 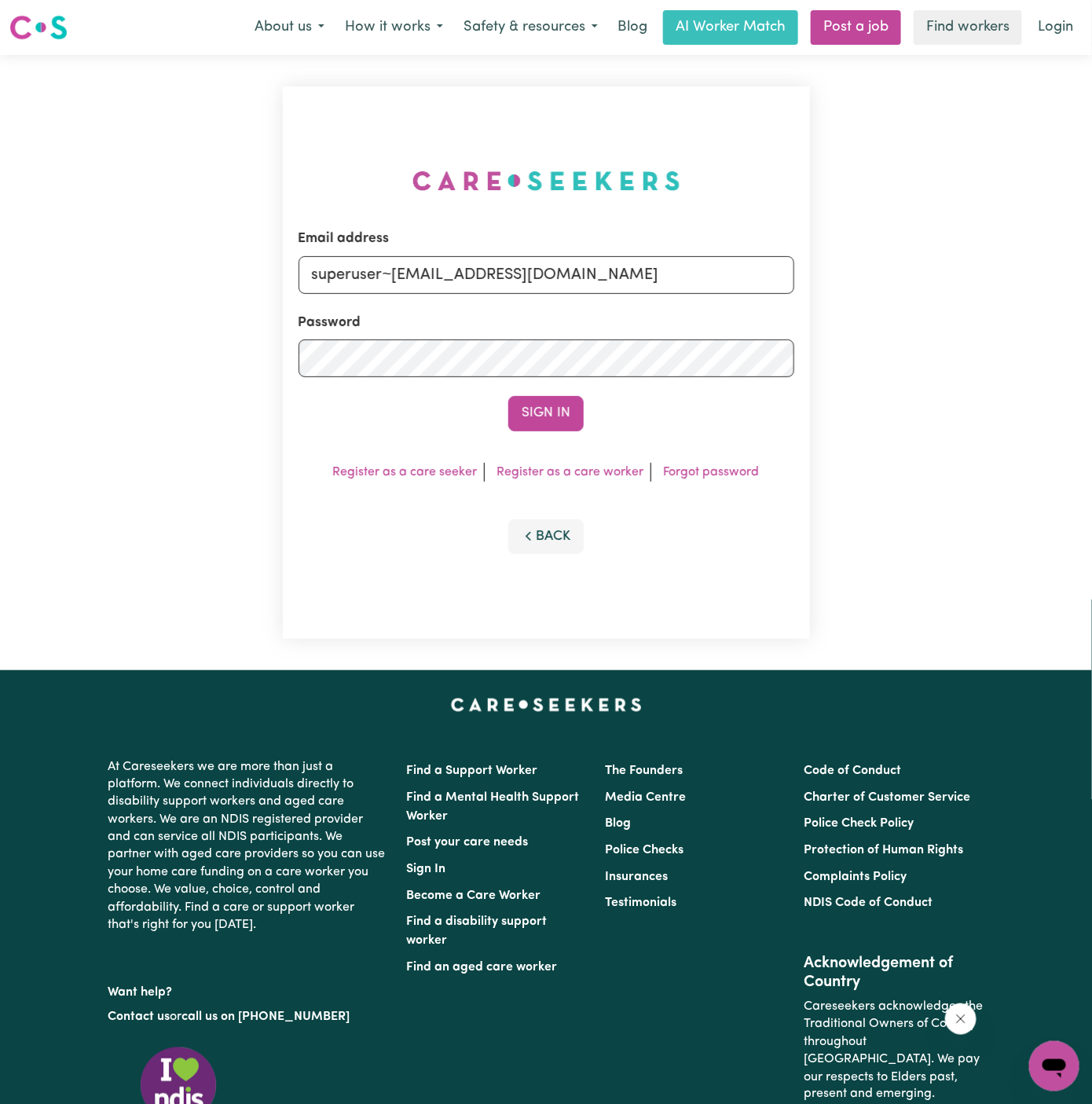 I want to click on a: Register as a care worker, so click(x=570, y=472).